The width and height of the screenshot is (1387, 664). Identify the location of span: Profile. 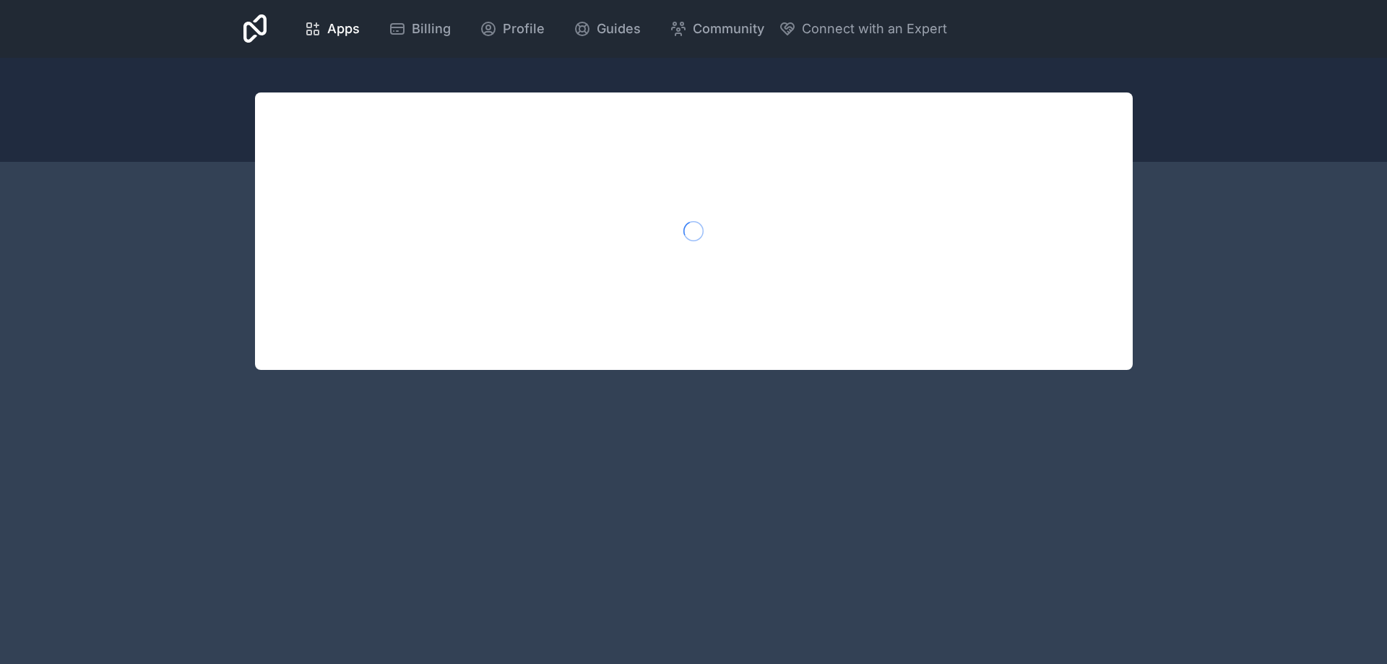
(524, 29).